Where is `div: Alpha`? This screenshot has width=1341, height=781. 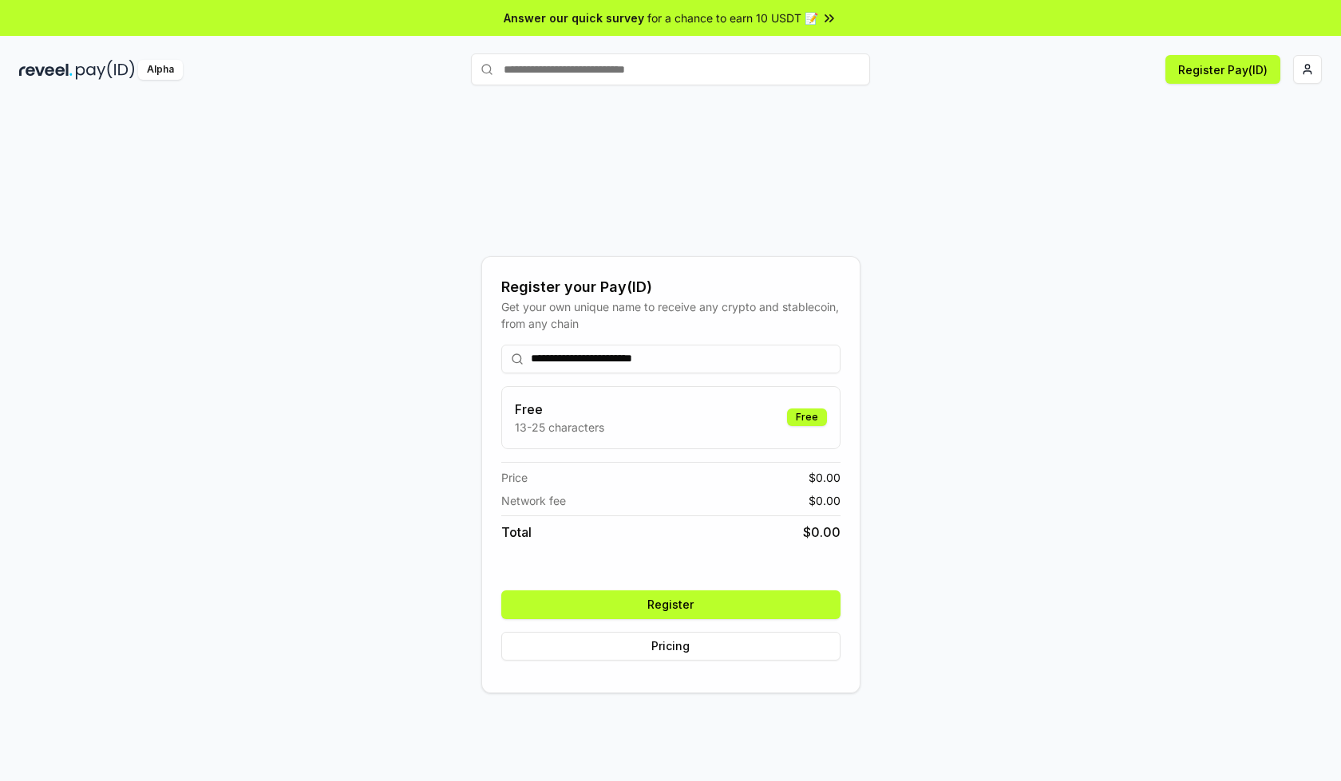 div: Alpha is located at coordinates (160, 69).